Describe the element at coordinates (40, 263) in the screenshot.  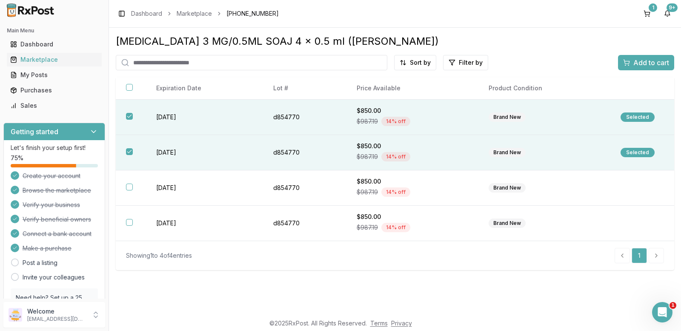
I see `a: Post a listing` at that location.